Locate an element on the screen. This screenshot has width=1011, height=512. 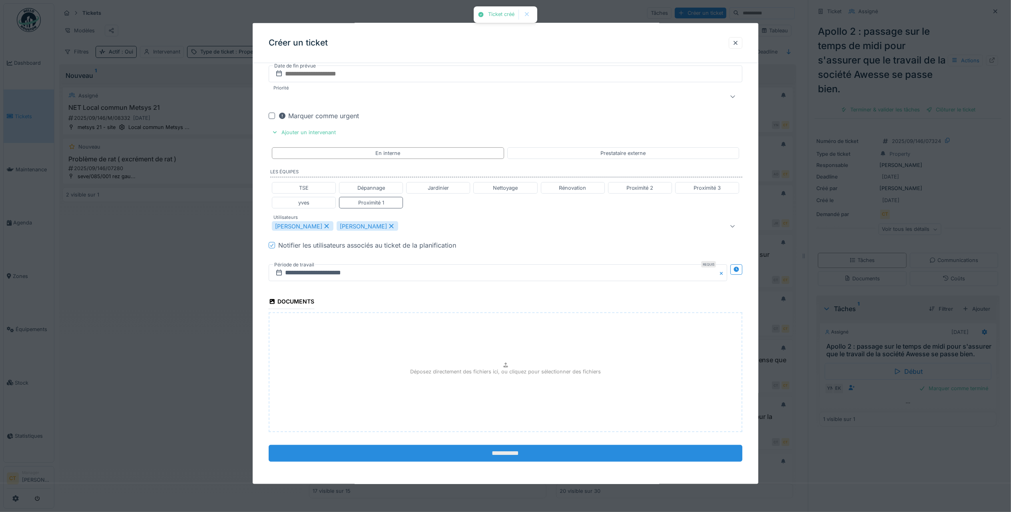
label: Date de fin prévue is located at coordinates (295, 66).